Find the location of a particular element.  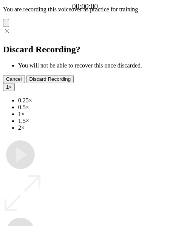

li: 2× is located at coordinates (93, 128).